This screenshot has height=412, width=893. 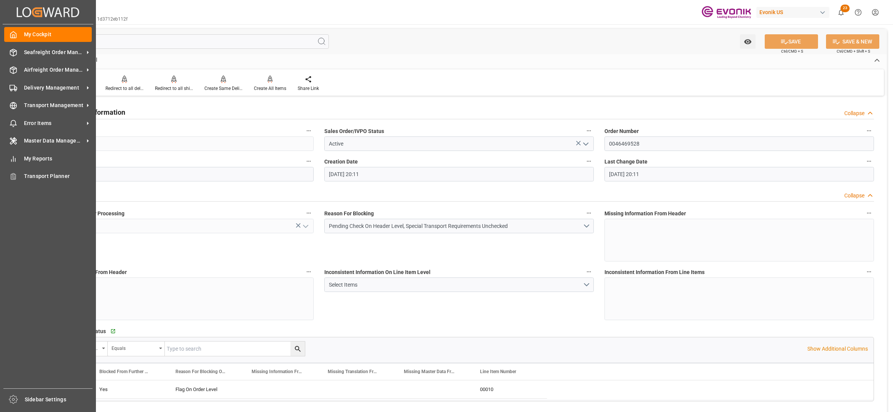 I want to click on button: search button, so click(x=298, y=348).